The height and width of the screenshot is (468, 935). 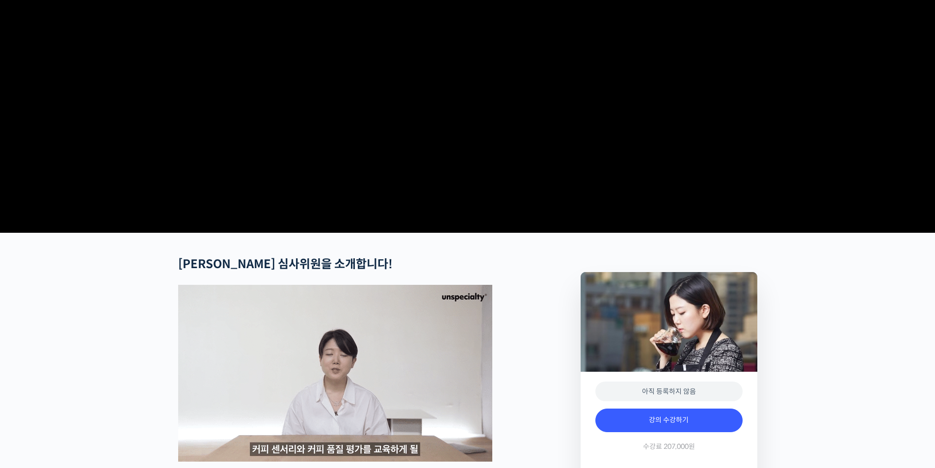 I want to click on span: 설정, so click(x=157, y=330).